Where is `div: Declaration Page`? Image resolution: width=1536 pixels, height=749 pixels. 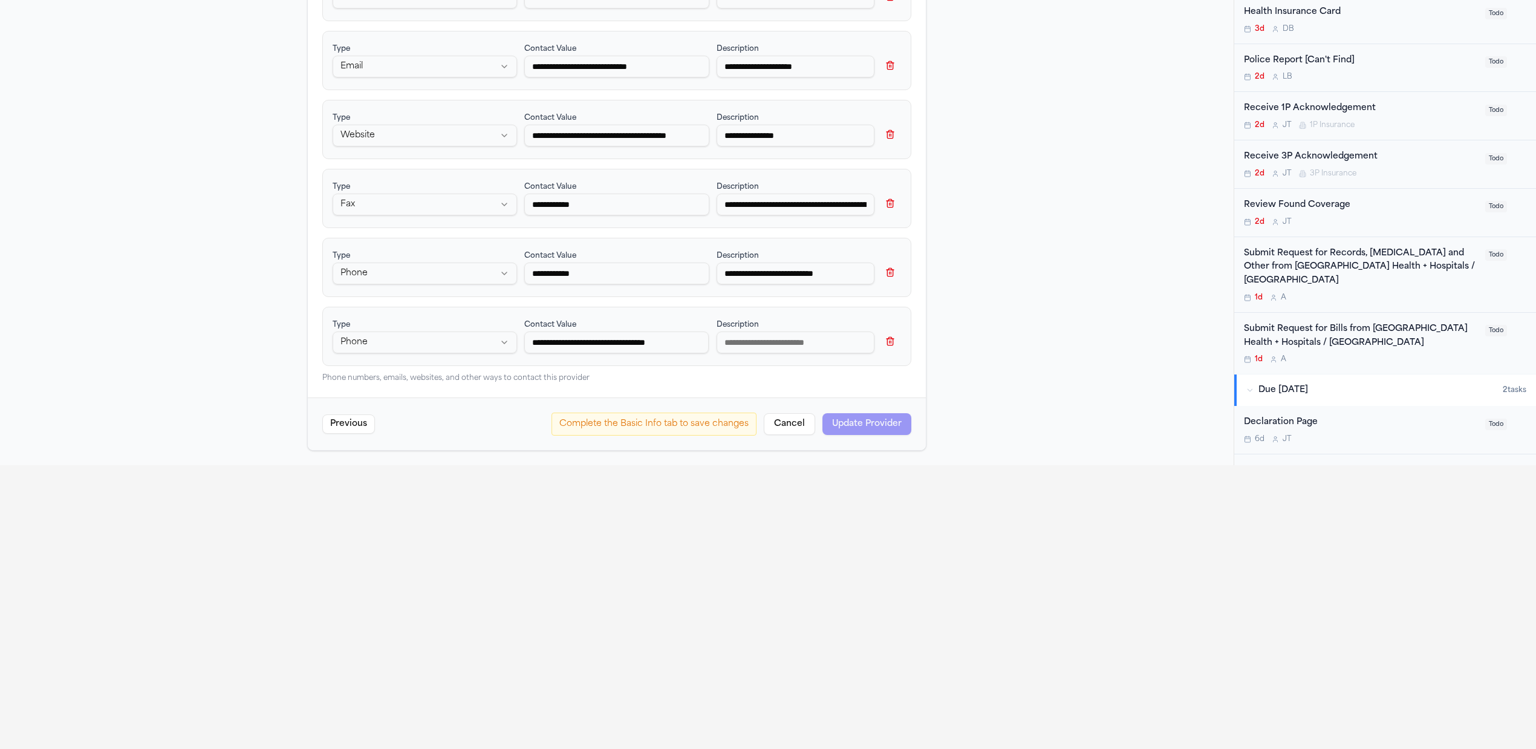 div: Declaration Page is located at coordinates (1361, 422).